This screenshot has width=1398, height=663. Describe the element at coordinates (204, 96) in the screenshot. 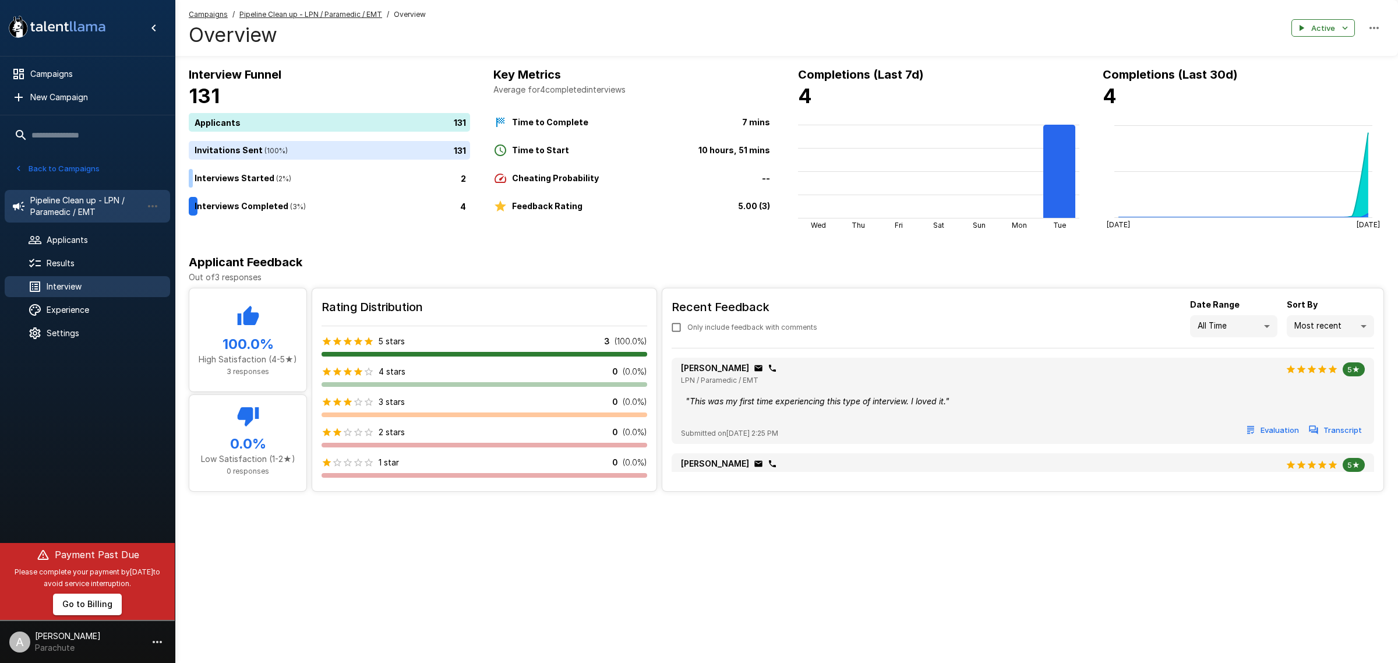

I see `b: 131` at that location.